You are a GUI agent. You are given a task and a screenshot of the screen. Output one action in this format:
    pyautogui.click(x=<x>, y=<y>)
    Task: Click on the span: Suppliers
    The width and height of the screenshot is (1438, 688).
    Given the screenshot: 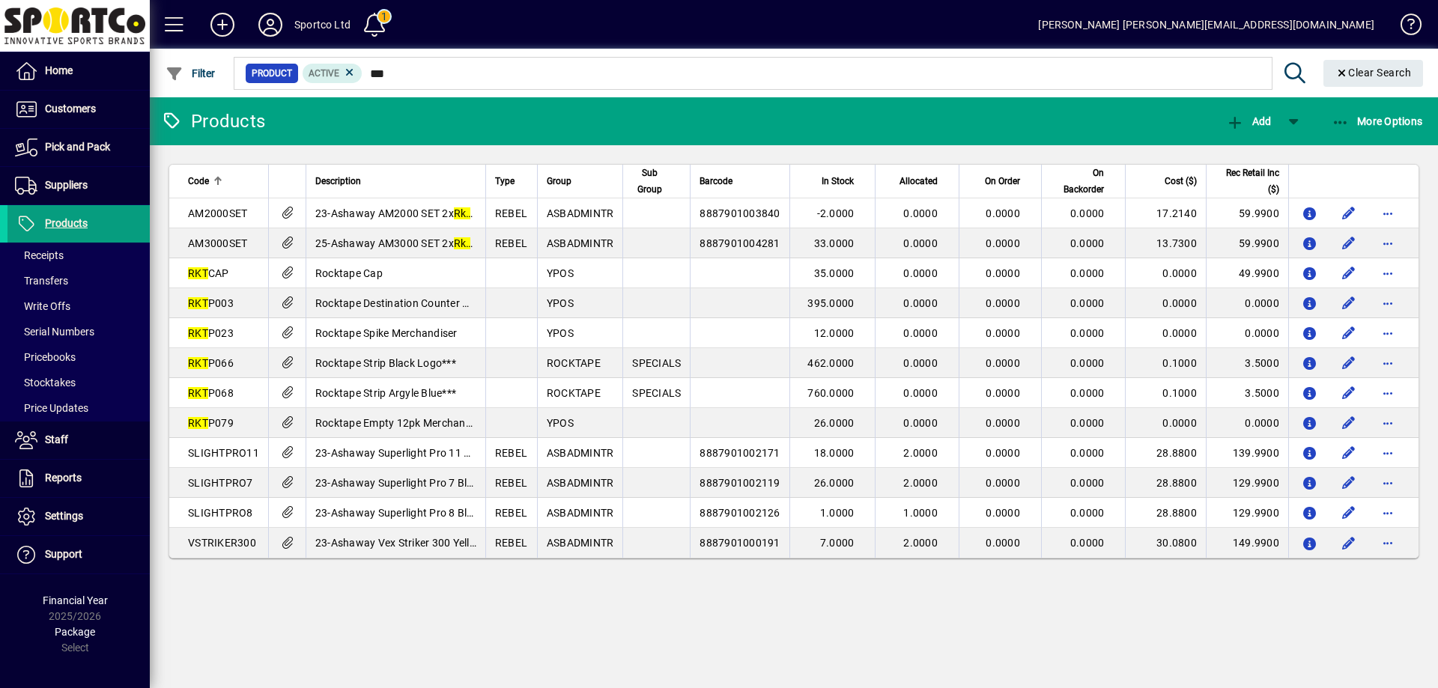 What is the action you would take?
    pyautogui.click(x=66, y=185)
    